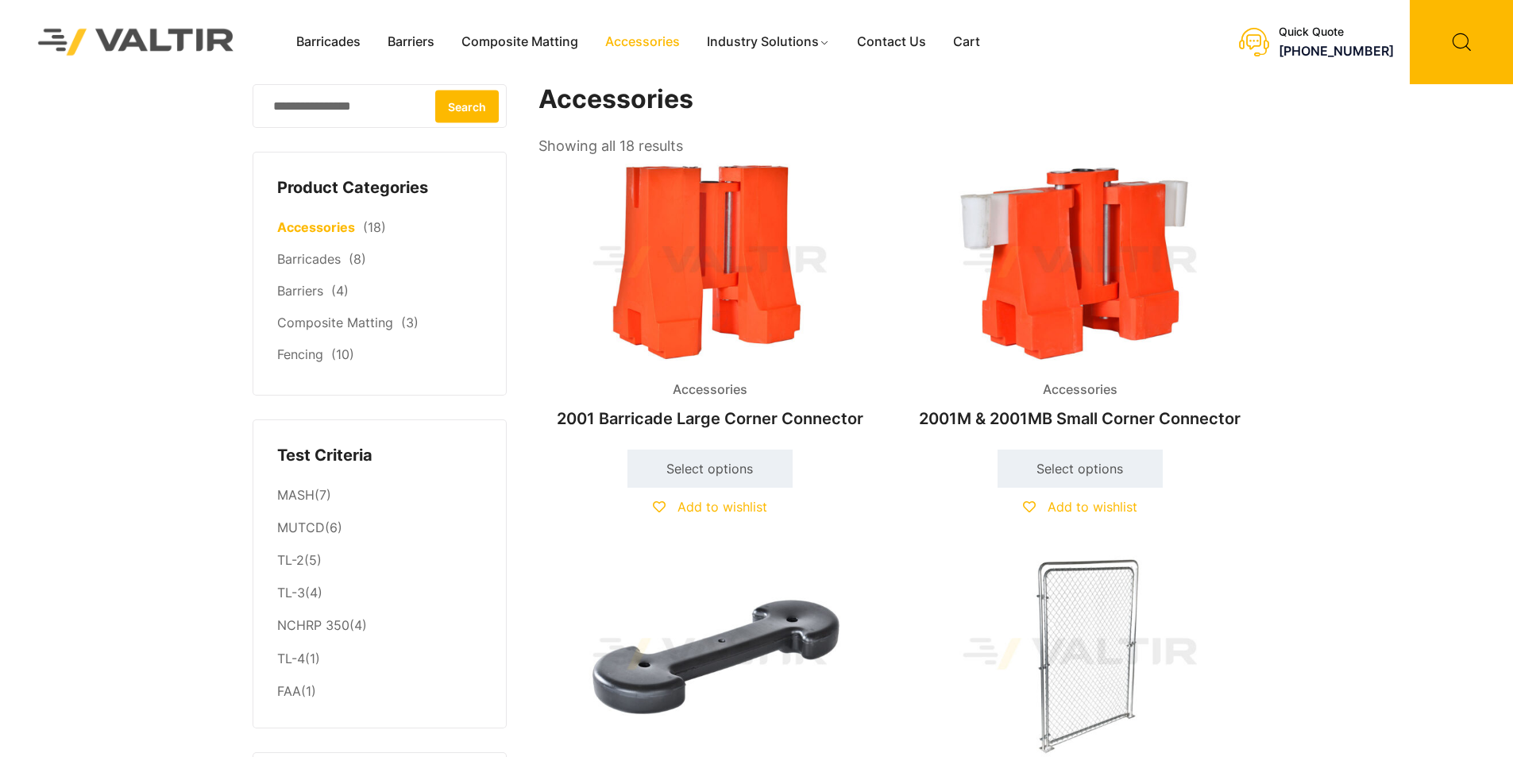 This screenshot has width=1513, height=757. Describe the element at coordinates (380, 528) in the screenshot. I see `li: (6)` at that location.